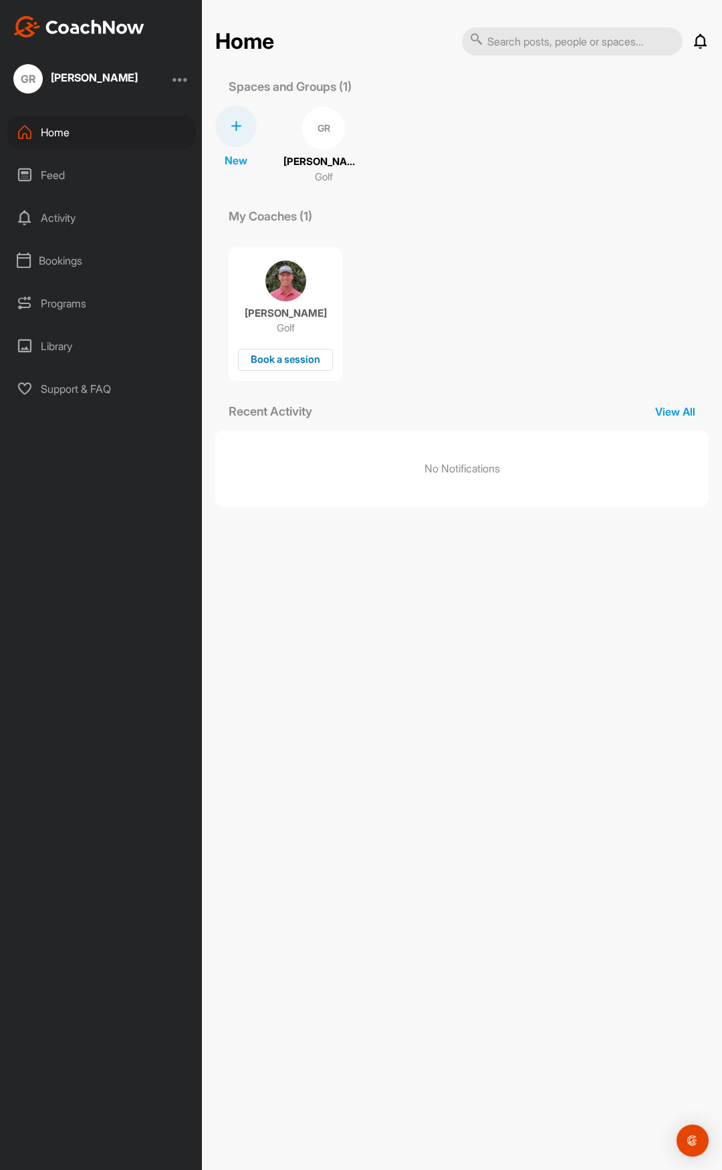 This screenshot has width=722, height=1170. Describe the element at coordinates (102, 389) in the screenshot. I see `div: Support & FAQ` at that location.